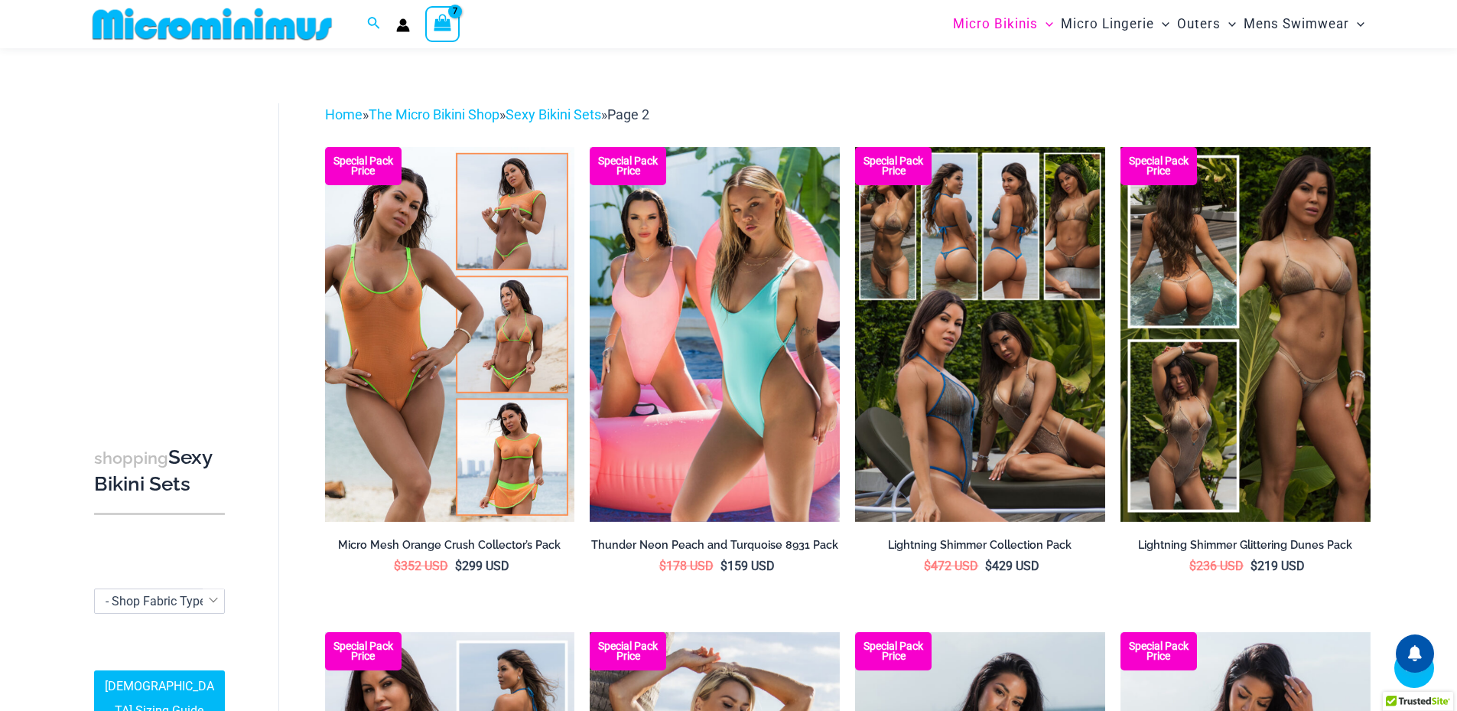 This screenshot has height=711, width=1457. Describe the element at coordinates (1199, 24) in the screenshot. I see `span: Outers` at that location.